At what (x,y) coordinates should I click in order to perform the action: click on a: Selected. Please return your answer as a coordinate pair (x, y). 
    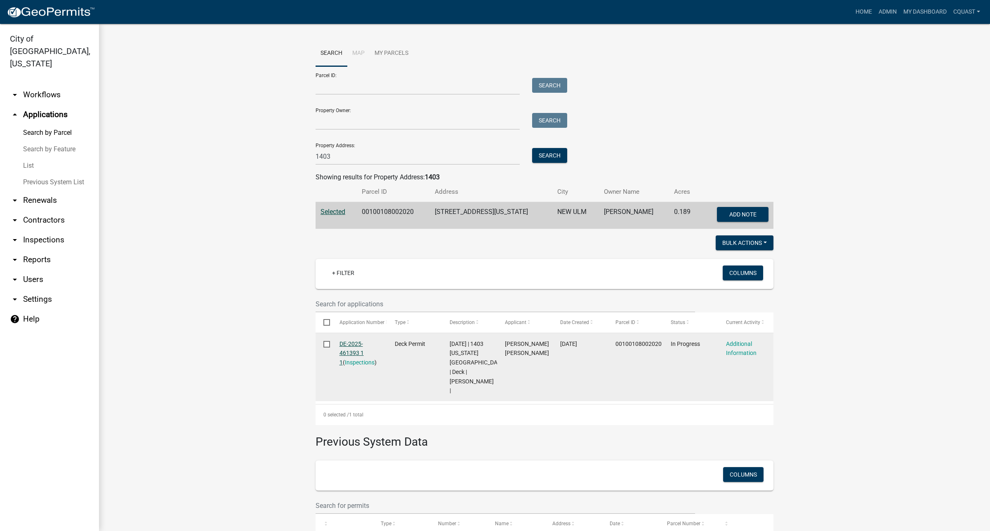
    Looking at the image, I should click on (333, 212).